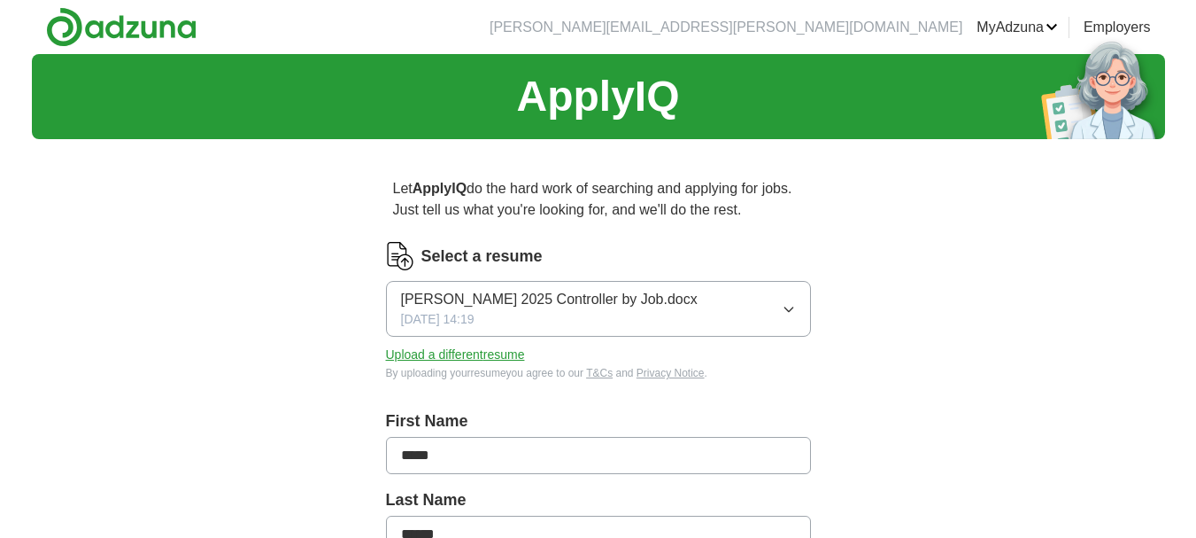  Describe the element at coordinates (439, 188) in the screenshot. I see `strong: ApplyIQ` at that location.